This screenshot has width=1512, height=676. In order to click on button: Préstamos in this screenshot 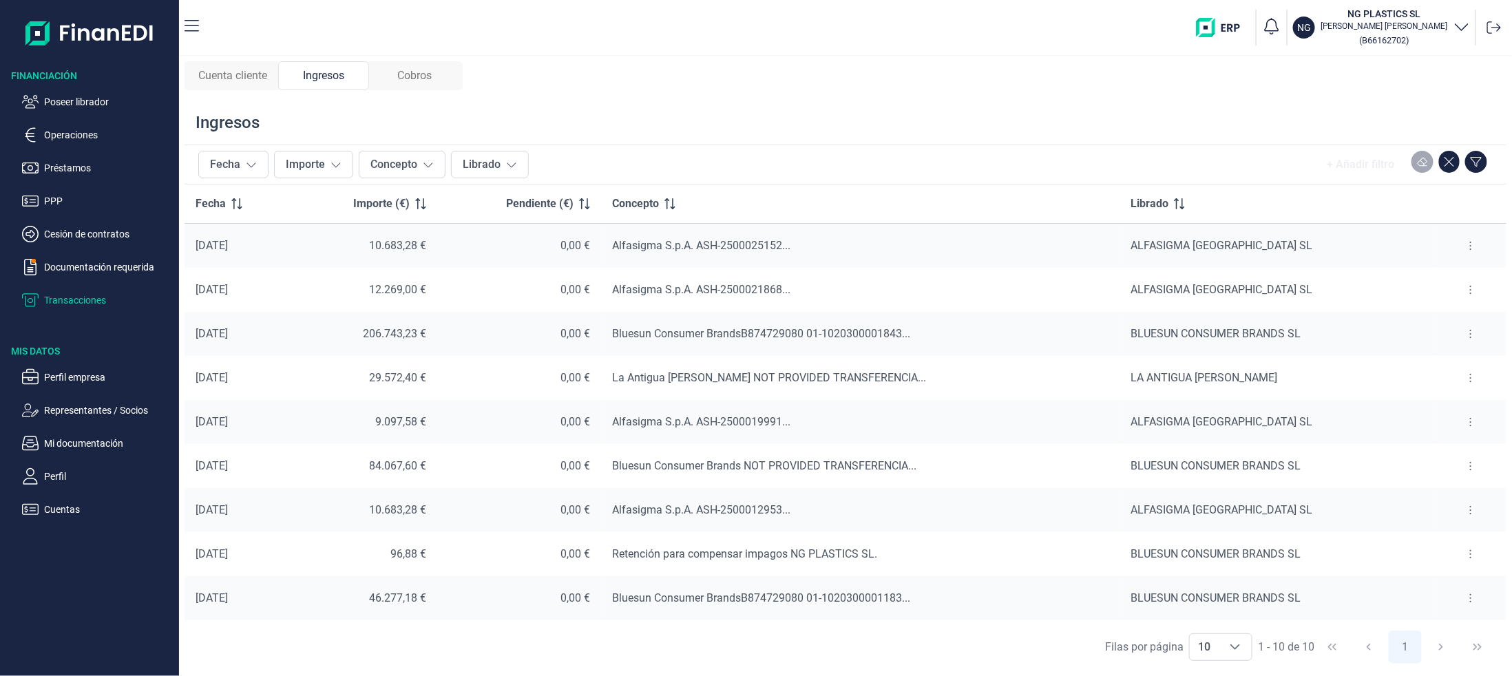, I will do `click(98, 168)`.